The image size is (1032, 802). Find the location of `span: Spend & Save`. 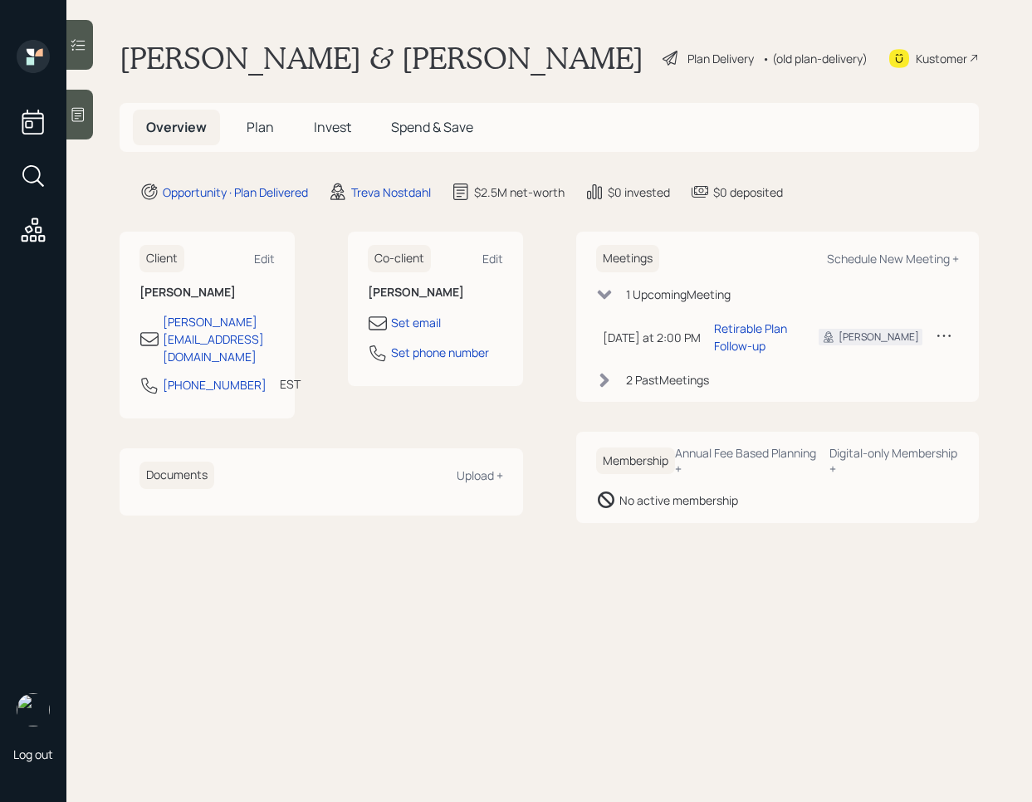

span: Spend & Save is located at coordinates (432, 127).